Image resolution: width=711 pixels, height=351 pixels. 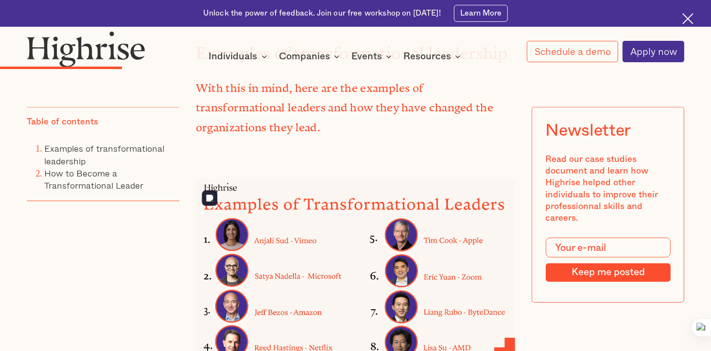 I want to click on a: Schedule a demo, so click(x=572, y=51).